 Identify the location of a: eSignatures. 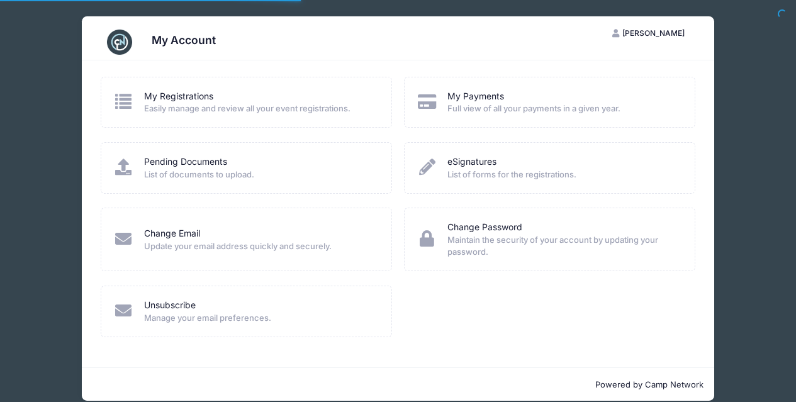
(472, 162).